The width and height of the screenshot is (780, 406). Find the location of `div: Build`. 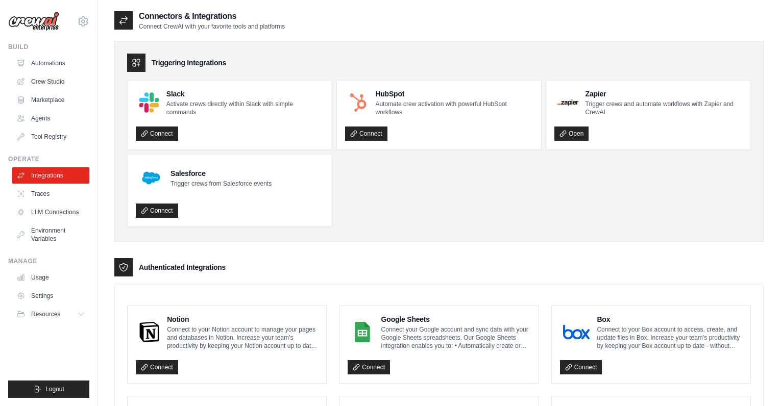

div: Build is located at coordinates (48, 47).